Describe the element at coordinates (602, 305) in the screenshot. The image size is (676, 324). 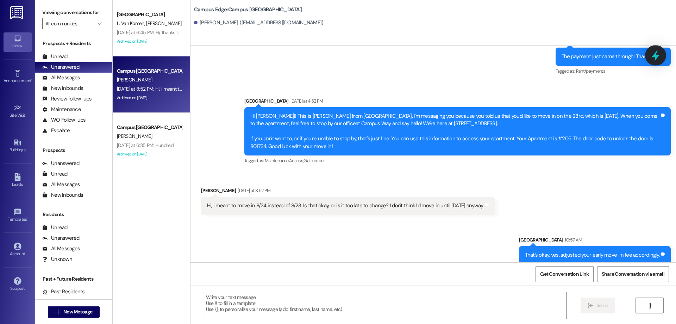
I see `span: Send` at that location.